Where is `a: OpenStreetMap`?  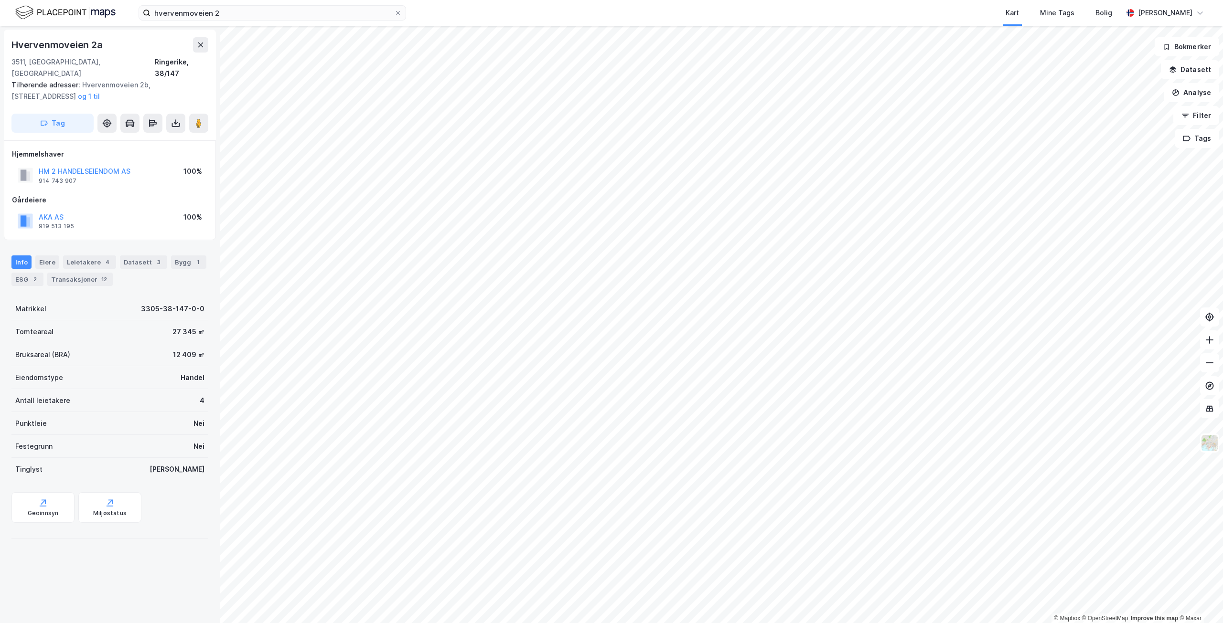 a: OpenStreetMap is located at coordinates (1105, 618).